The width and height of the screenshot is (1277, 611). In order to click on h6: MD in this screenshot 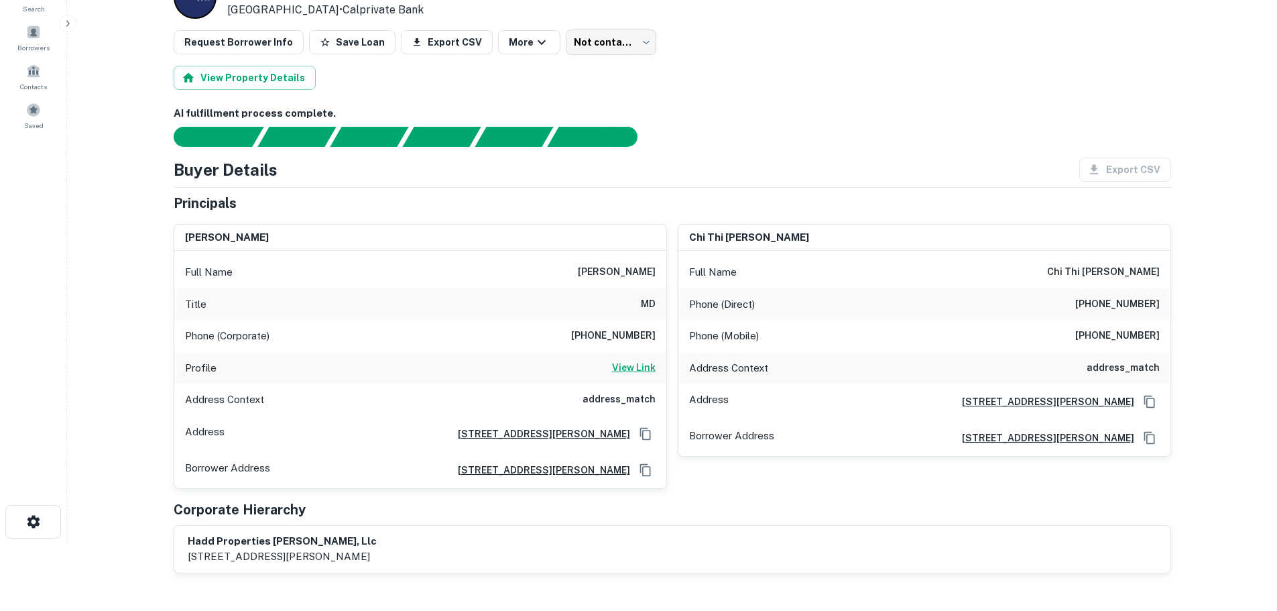, I will do `click(648, 304)`.